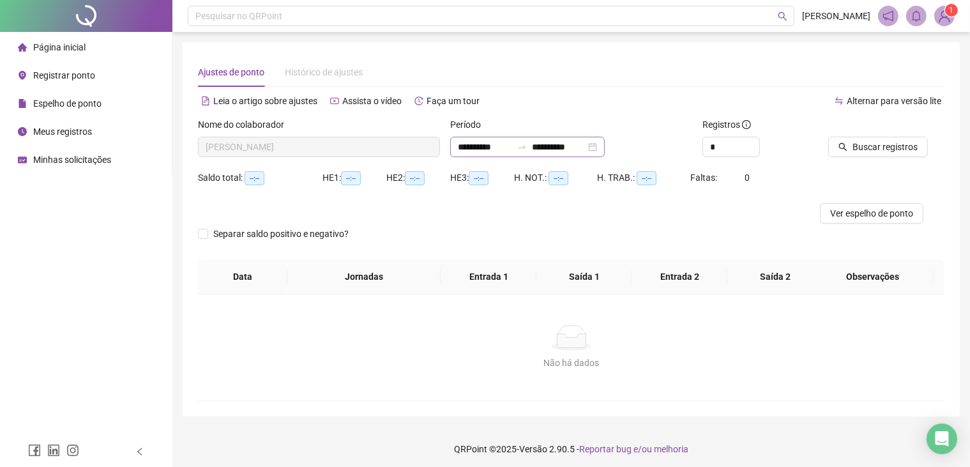  What do you see at coordinates (335, 101) in the screenshot?
I see `span: youtube` at bounding box center [335, 101].